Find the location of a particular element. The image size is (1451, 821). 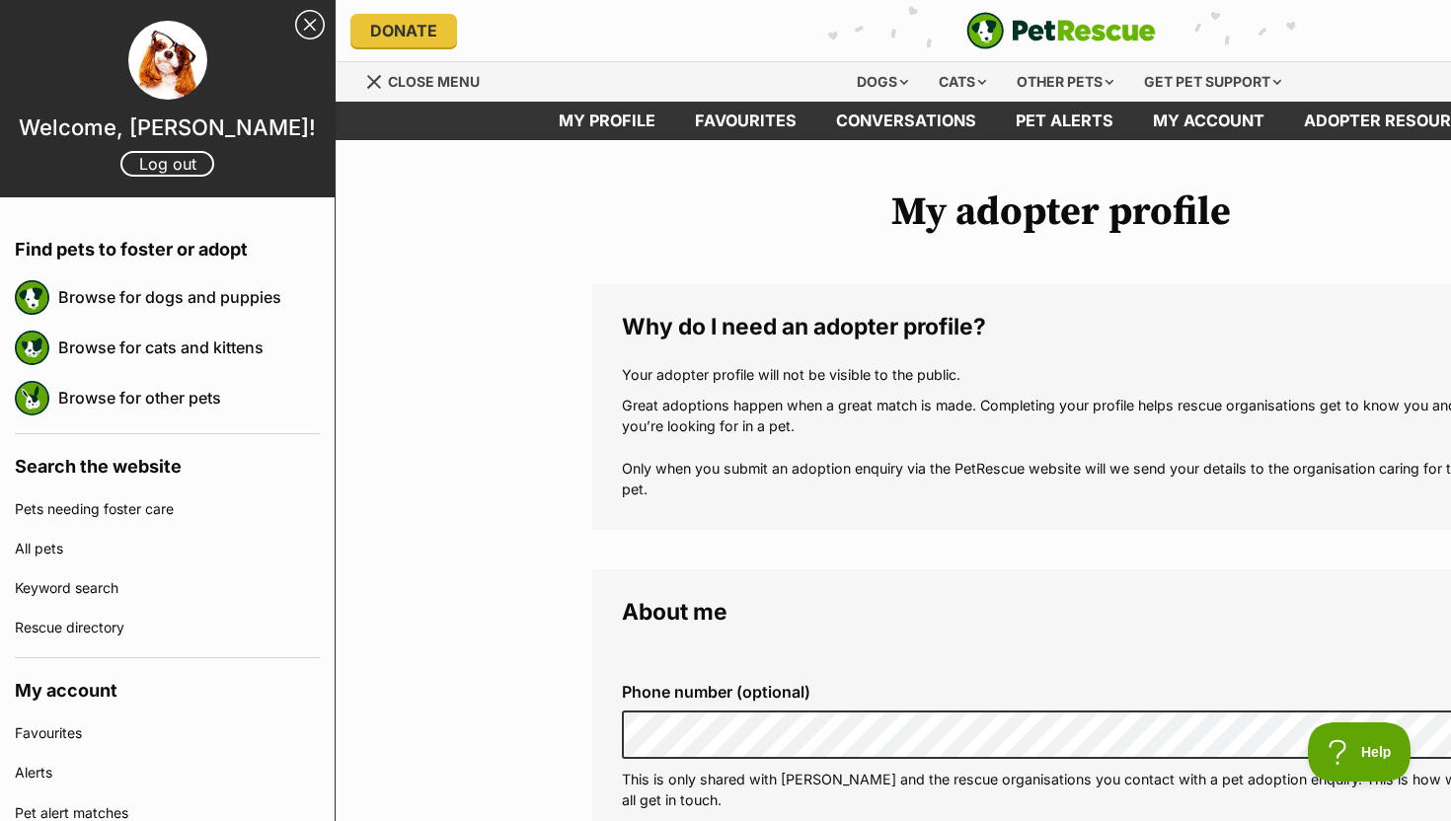

div: Cats is located at coordinates (963, 82).